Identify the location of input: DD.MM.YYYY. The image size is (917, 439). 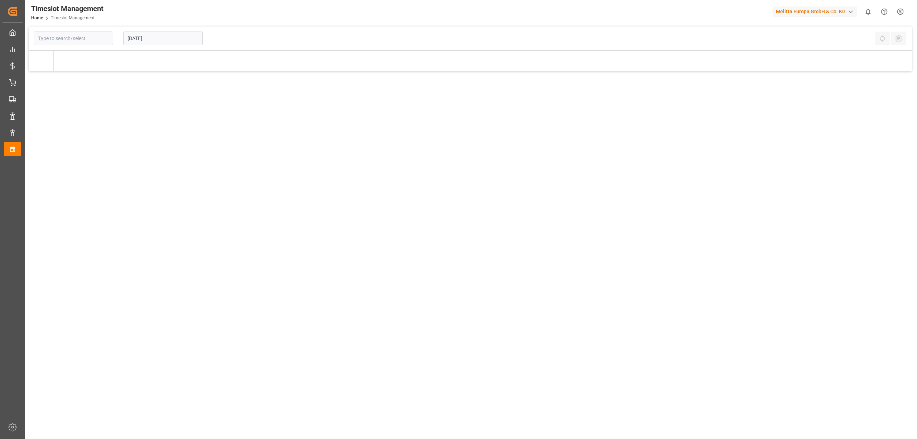
(163, 38).